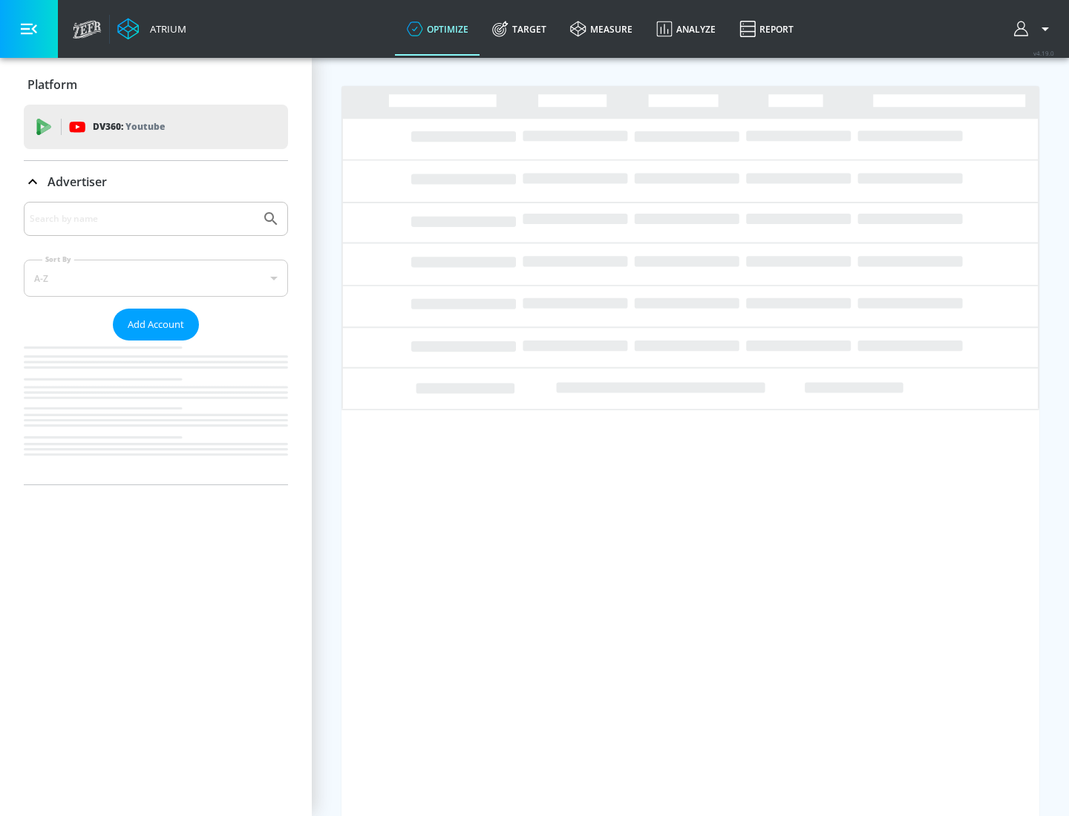  What do you see at coordinates (766, 29) in the screenshot?
I see `a: Report` at bounding box center [766, 29].